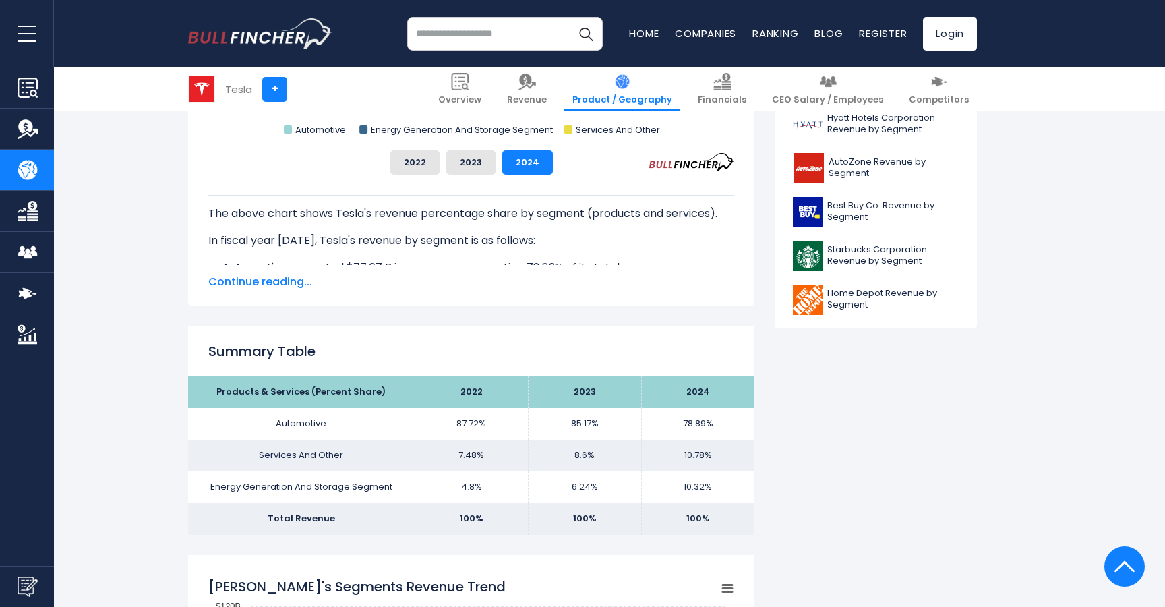  Describe the element at coordinates (527, 89) in the screenshot. I see `a: Revenue` at that location.